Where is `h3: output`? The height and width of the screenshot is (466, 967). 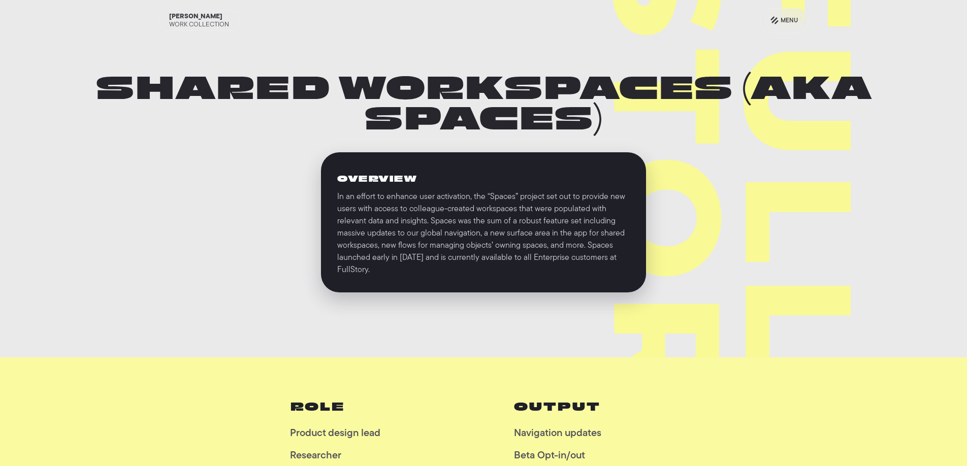 h3: output is located at coordinates (595, 408).